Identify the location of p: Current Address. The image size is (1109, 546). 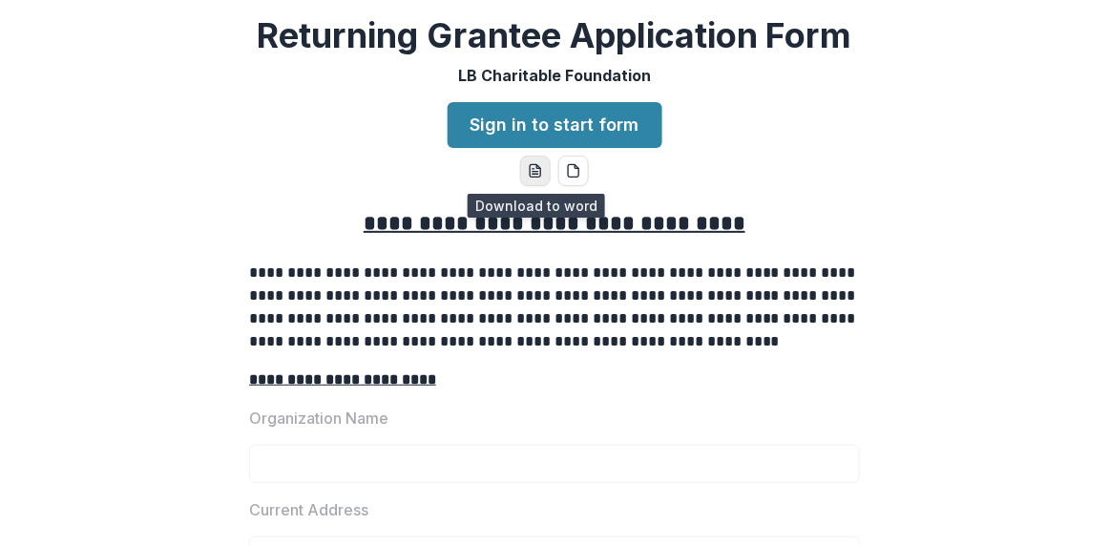
(308, 510).